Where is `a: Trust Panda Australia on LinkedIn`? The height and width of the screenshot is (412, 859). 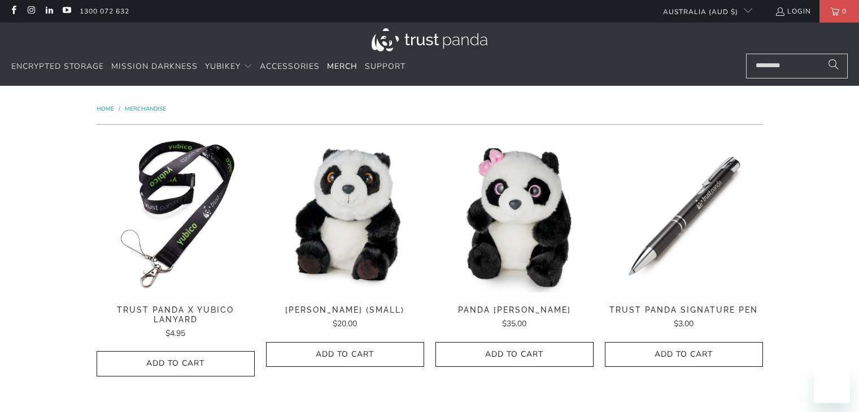 a: Trust Panda Australia on LinkedIn is located at coordinates (49, 11).